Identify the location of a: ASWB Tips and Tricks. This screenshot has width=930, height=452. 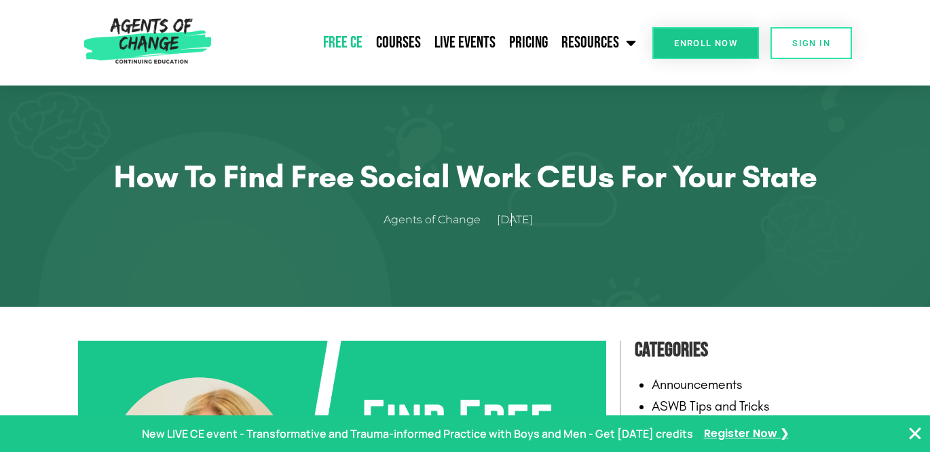
(711, 406).